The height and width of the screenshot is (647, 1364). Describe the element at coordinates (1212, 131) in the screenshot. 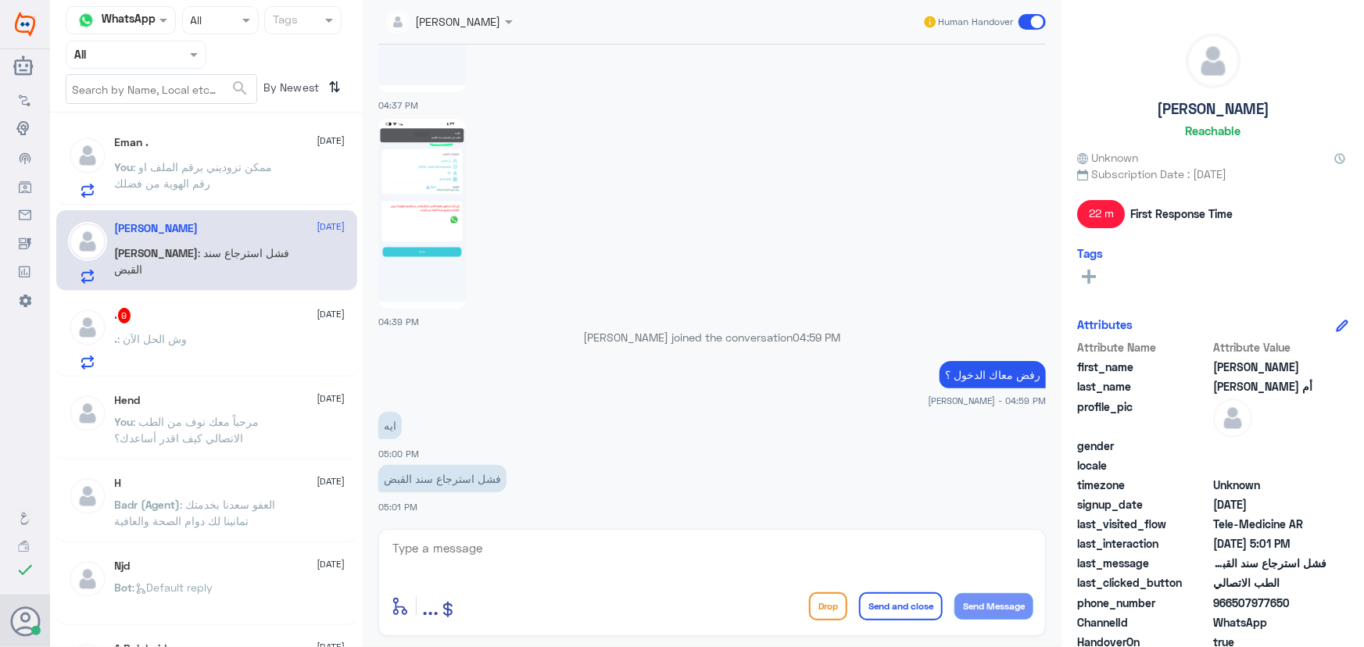

I see `h6: Reachable` at that location.